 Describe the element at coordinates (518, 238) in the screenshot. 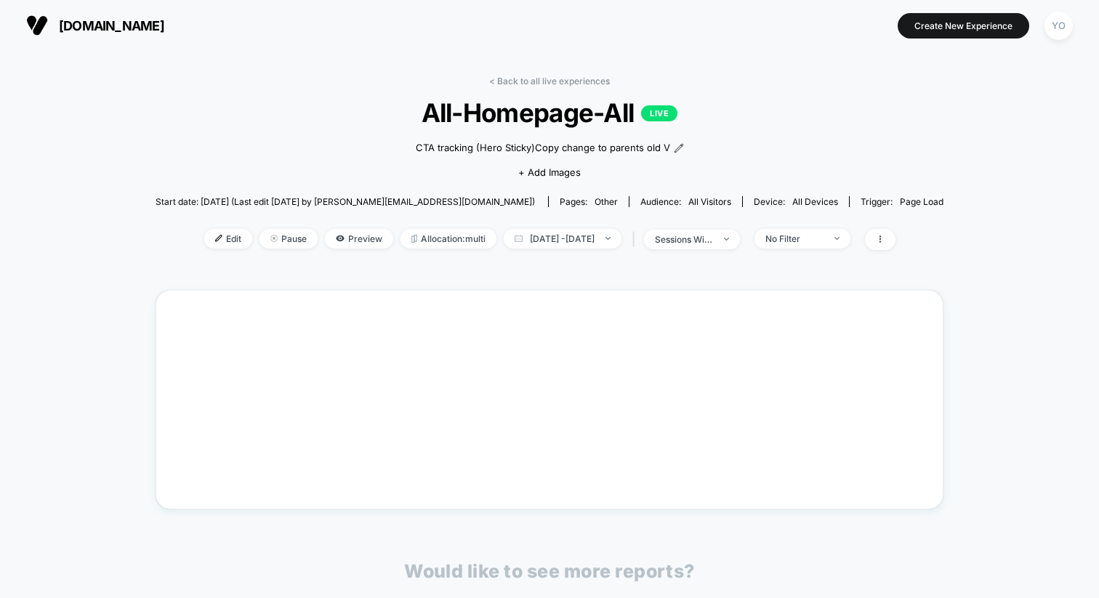

I see `img: calendar` at that location.